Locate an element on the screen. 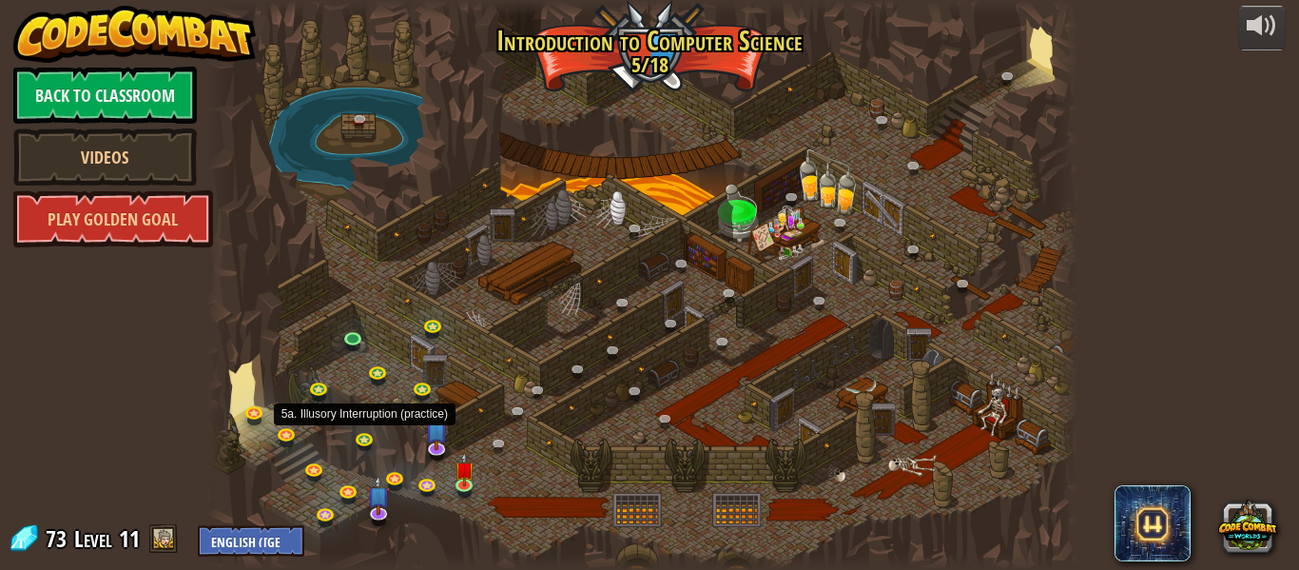 The width and height of the screenshot is (1299, 570). button: Adjust volume is located at coordinates (1262, 28).